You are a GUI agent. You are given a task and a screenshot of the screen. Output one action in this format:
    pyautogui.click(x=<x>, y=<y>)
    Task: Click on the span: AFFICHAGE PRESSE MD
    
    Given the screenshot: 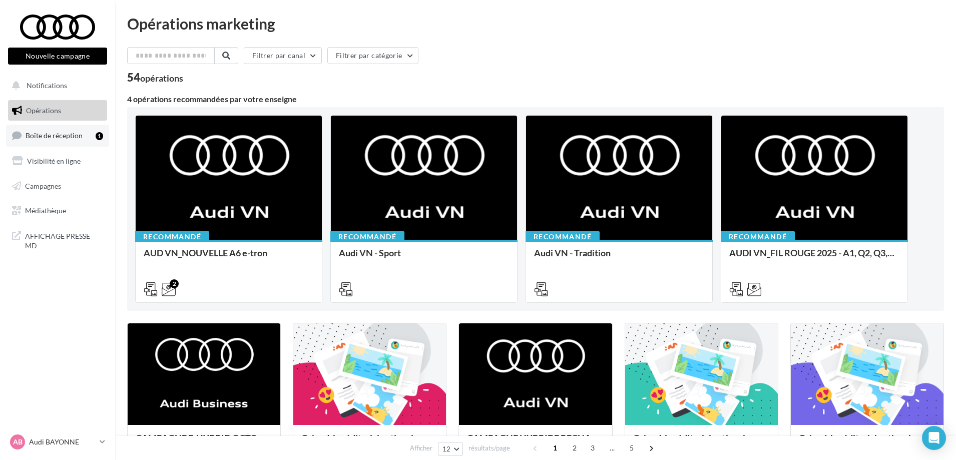 What is the action you would take?
    pyautogui.click(x=64, y=240)
    